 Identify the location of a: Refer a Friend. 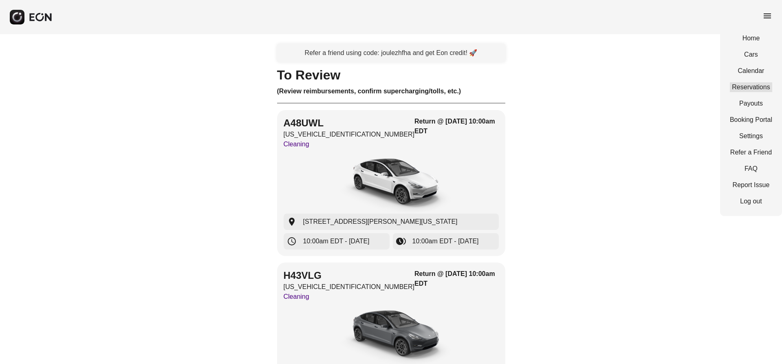
(751, 152).